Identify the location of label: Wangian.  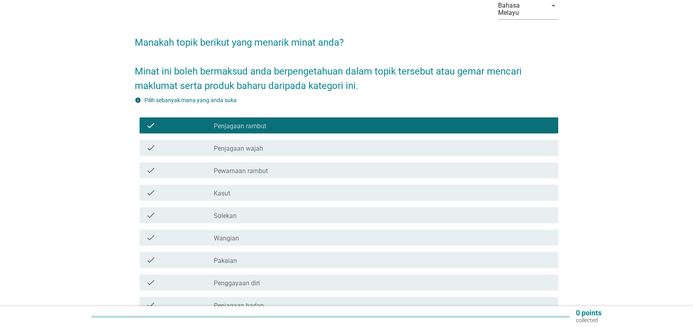
(226, 239).